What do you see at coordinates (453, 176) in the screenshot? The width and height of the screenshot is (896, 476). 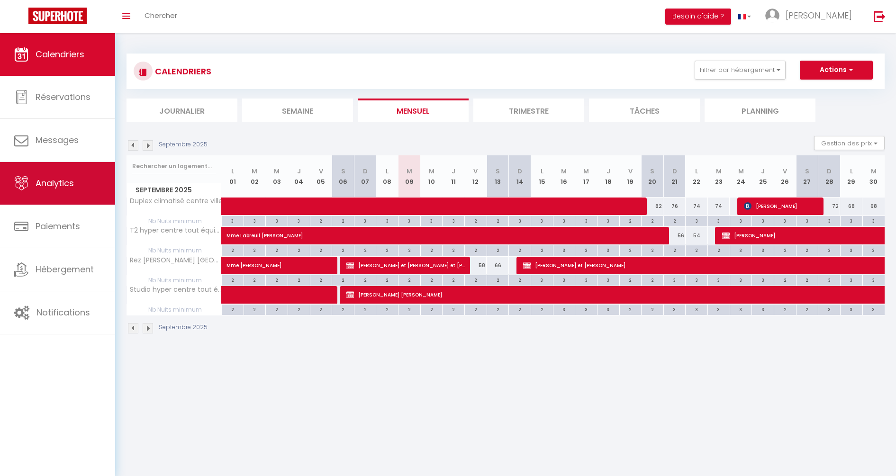 I see `th: 11` at bounding box center [453, 176].